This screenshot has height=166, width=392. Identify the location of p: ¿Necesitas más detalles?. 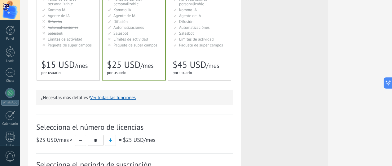
(135, 98).